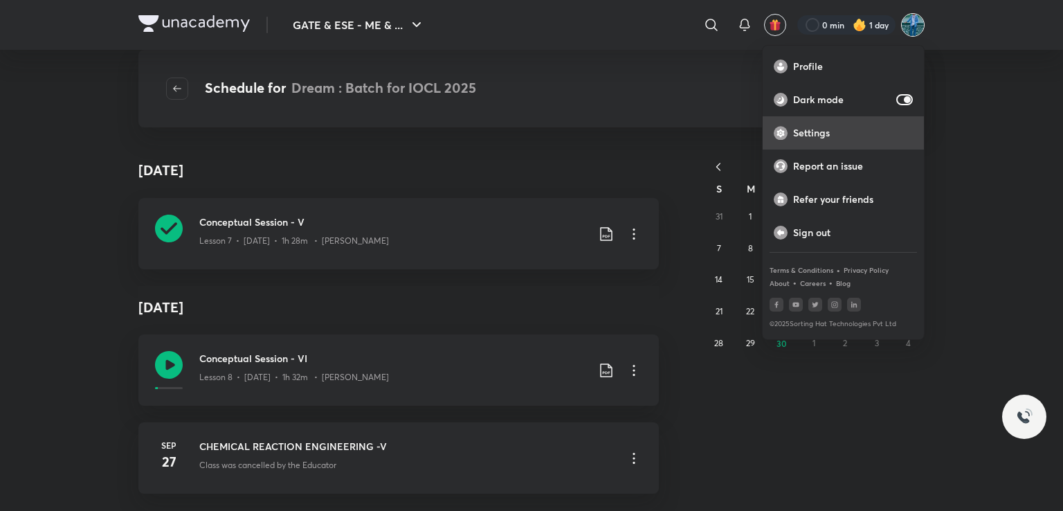  I want to click on p: Blog, so click(843, 283).